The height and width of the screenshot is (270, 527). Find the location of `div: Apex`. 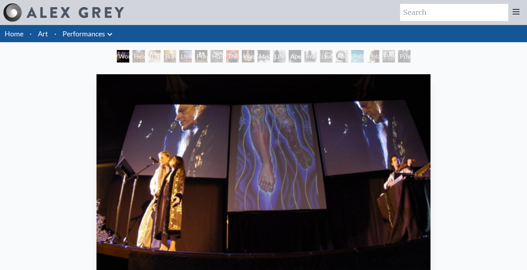

div: Apex is located at coordinates (295, 56).